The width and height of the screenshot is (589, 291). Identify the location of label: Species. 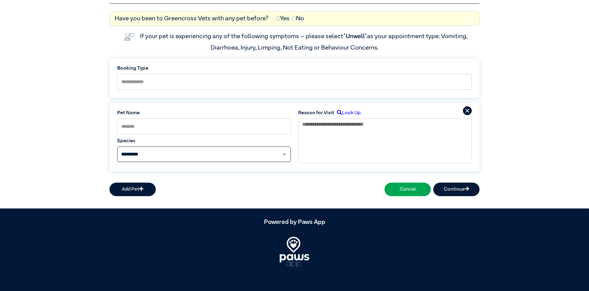
(204, 141).